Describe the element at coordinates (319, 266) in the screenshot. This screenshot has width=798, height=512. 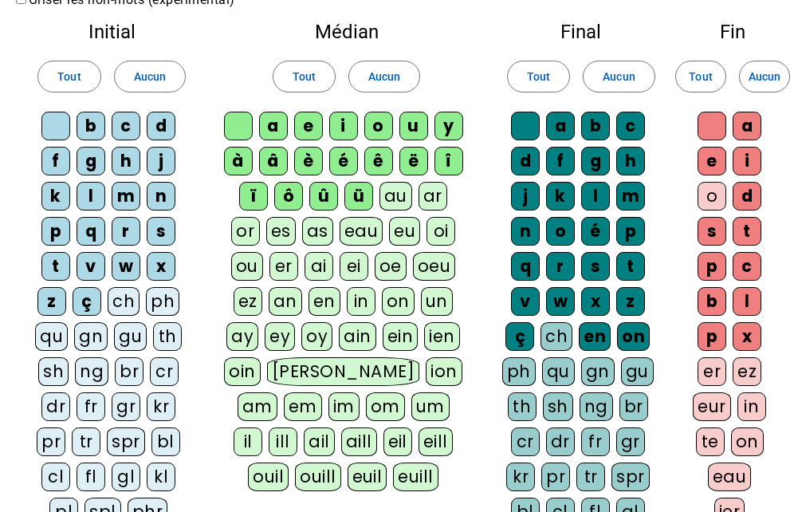
I see `div: ai` at that location.